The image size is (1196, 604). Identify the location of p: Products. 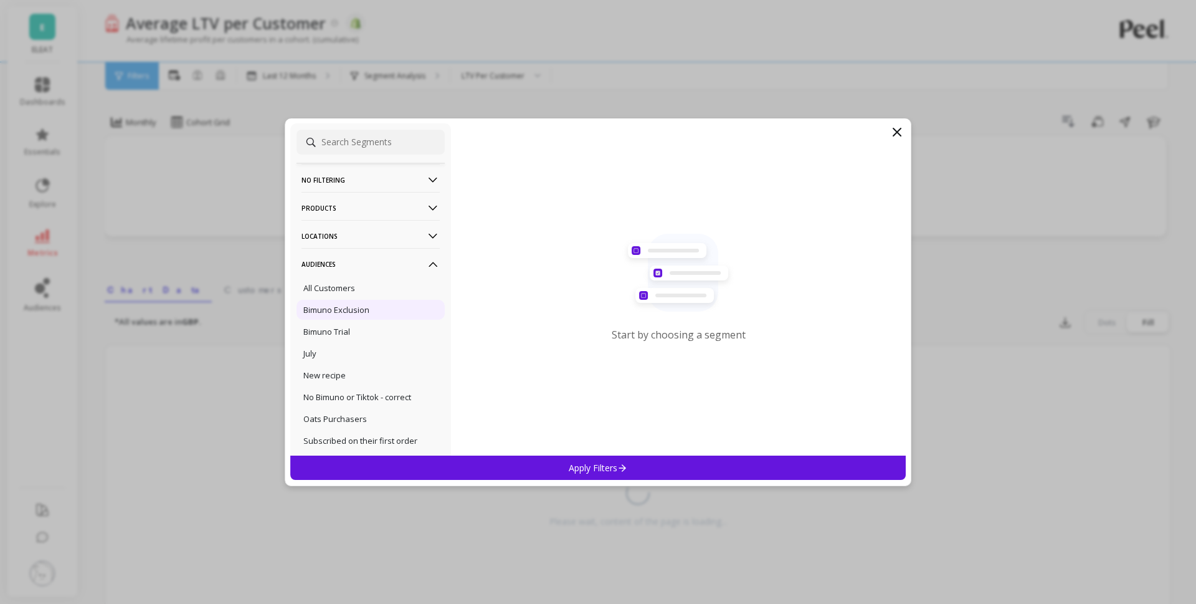
(371, 207).